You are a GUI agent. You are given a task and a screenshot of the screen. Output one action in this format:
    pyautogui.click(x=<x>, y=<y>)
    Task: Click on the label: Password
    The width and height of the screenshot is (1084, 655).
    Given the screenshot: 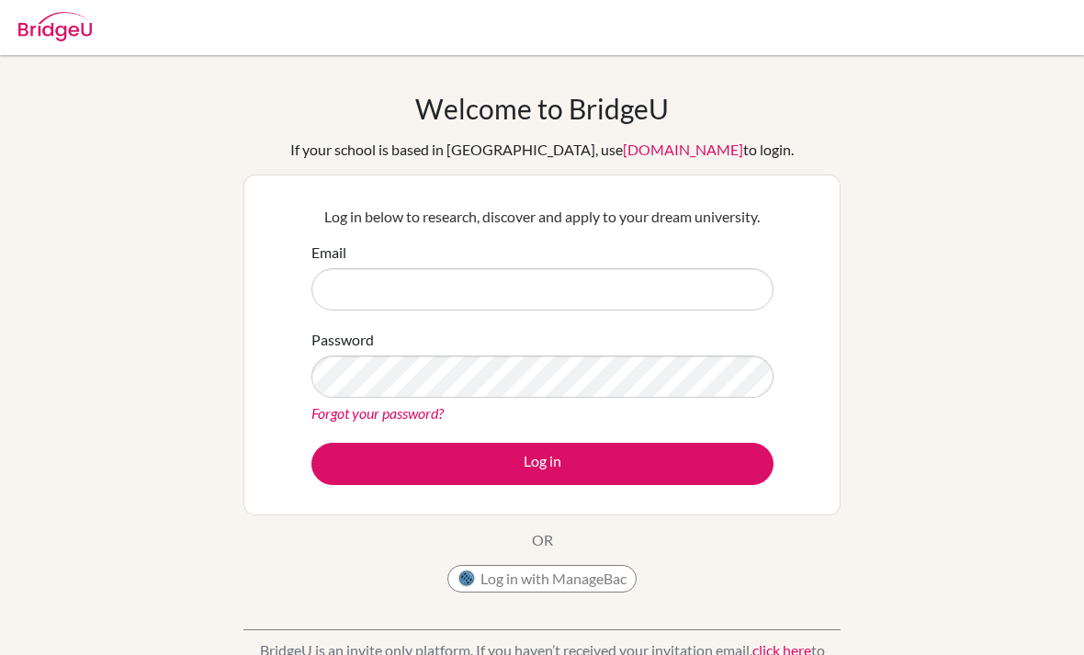 What is the action you would take?
    pyautogui.click(x=343, y=340)
    